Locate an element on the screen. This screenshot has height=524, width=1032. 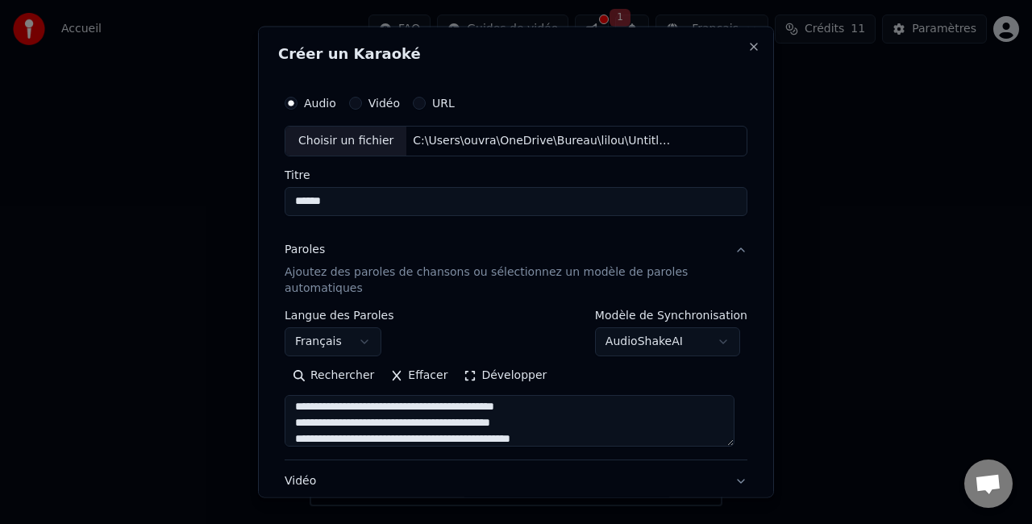
button: Rechercher is located at coordinates (333, 375).